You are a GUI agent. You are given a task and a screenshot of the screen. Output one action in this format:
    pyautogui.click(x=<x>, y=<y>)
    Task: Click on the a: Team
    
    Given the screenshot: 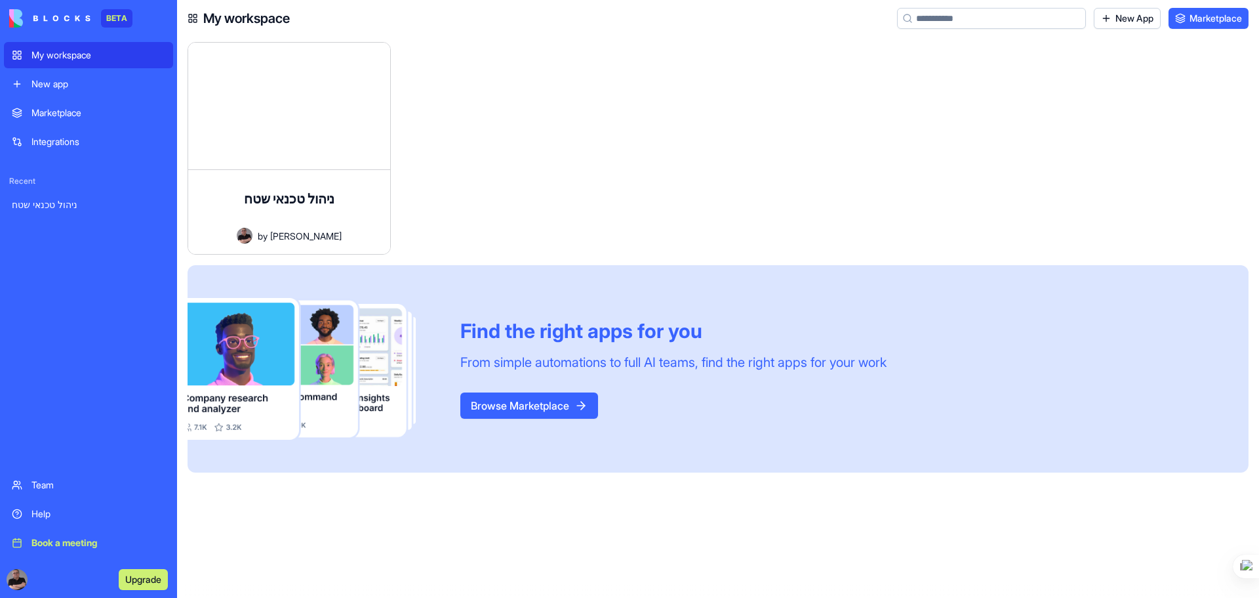 What is the action you would take?
    pyautogui.click(x=89, y=485)
    